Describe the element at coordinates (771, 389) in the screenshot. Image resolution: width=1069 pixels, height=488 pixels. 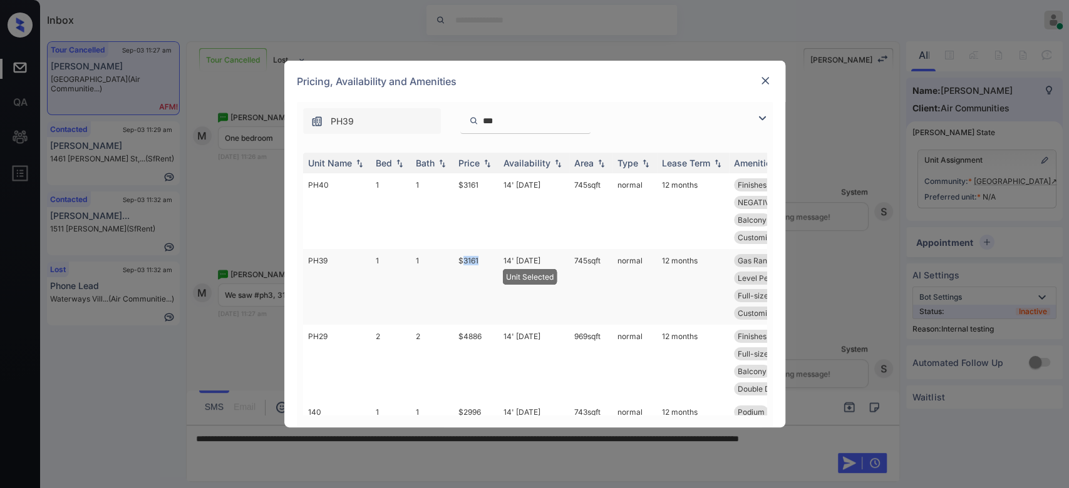
I see `span: Double Deck Dra...` at that location.